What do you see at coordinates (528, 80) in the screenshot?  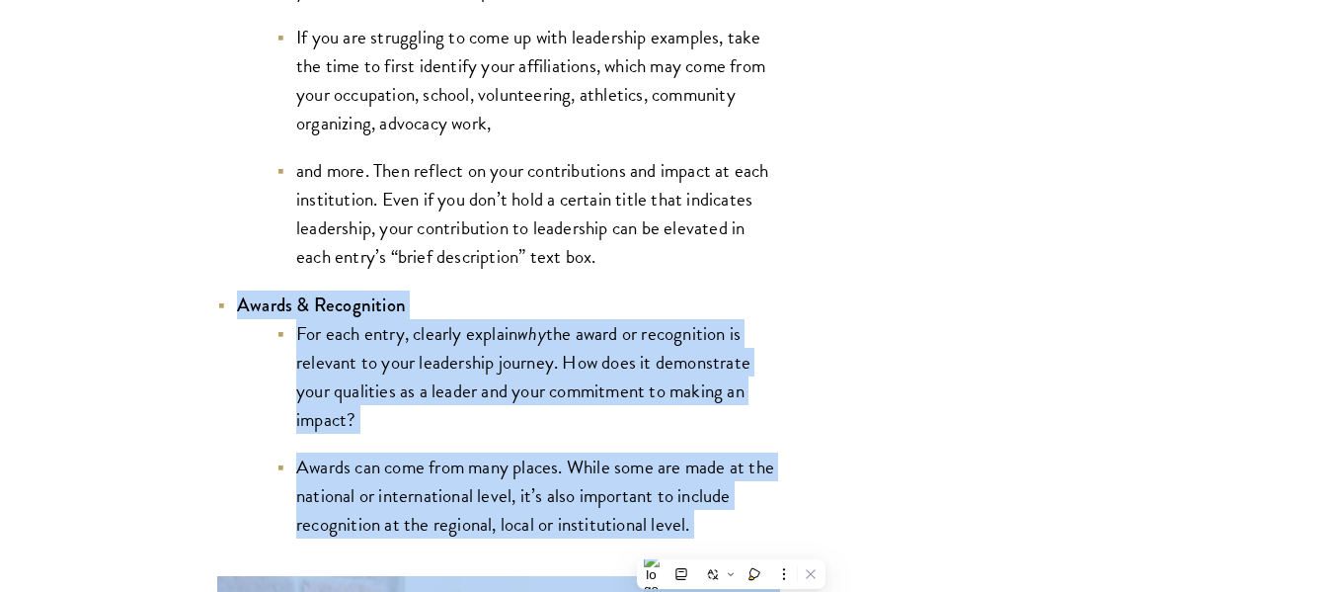 I see `li: If you are struggling to come up with leadership examples, take the time to first identify your a...` at bounding box center [528, 80].